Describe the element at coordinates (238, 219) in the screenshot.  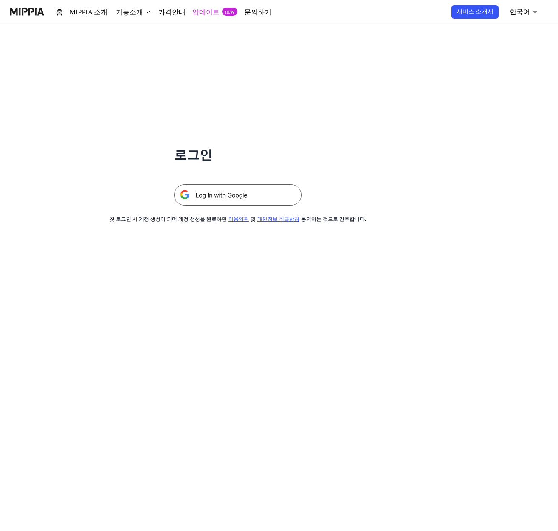
I see `div: 첫 로그인 시 계정 생성이 되며 계정 생성을 완료하면 및 동의하는 것으로 간주합니다.` at that location.